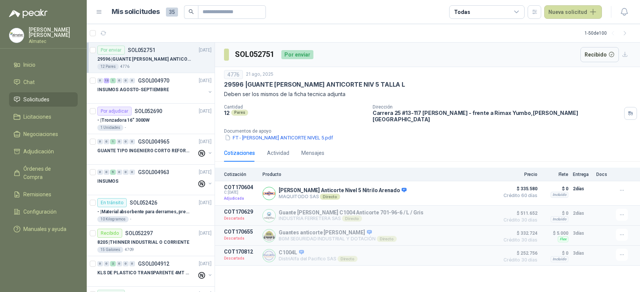 The height and width of the screenshot is (292, 640). What do you see at coordinates (313, 153) in the screenshot?
I see `div: Mensajes` at bounding box center [313, 153].